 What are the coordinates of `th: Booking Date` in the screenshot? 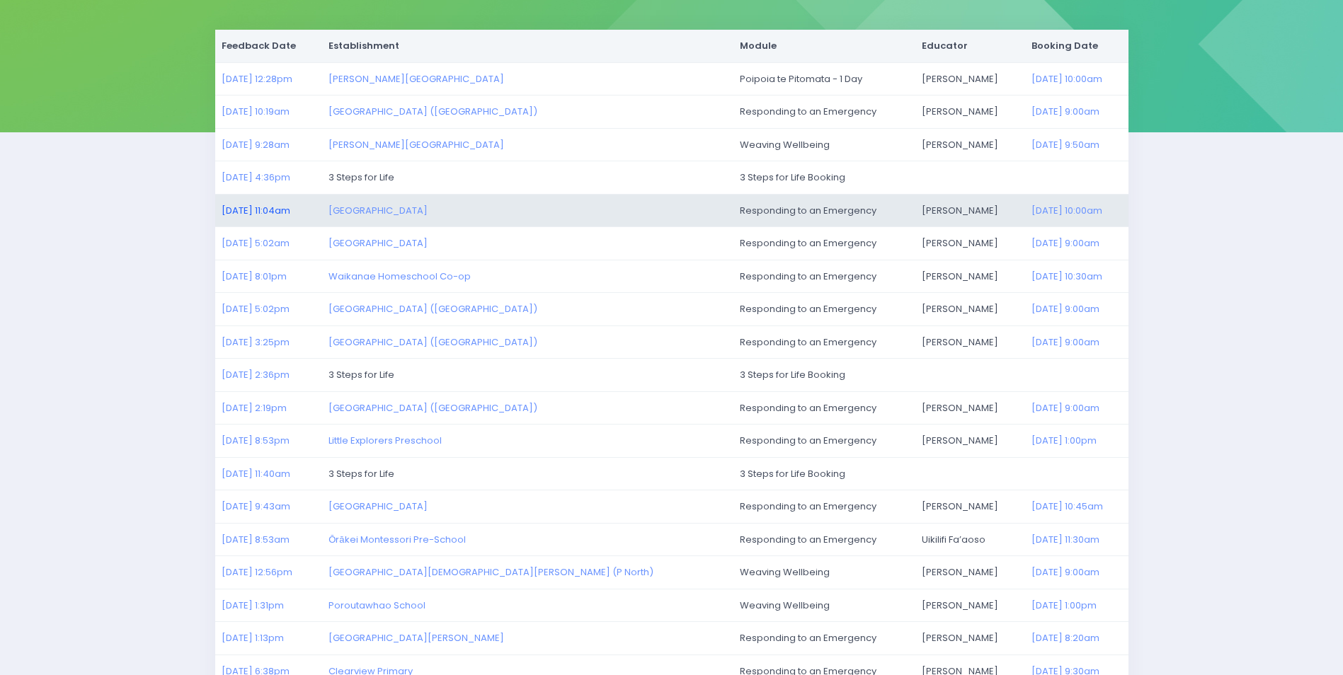 It's located at (1076, 46).